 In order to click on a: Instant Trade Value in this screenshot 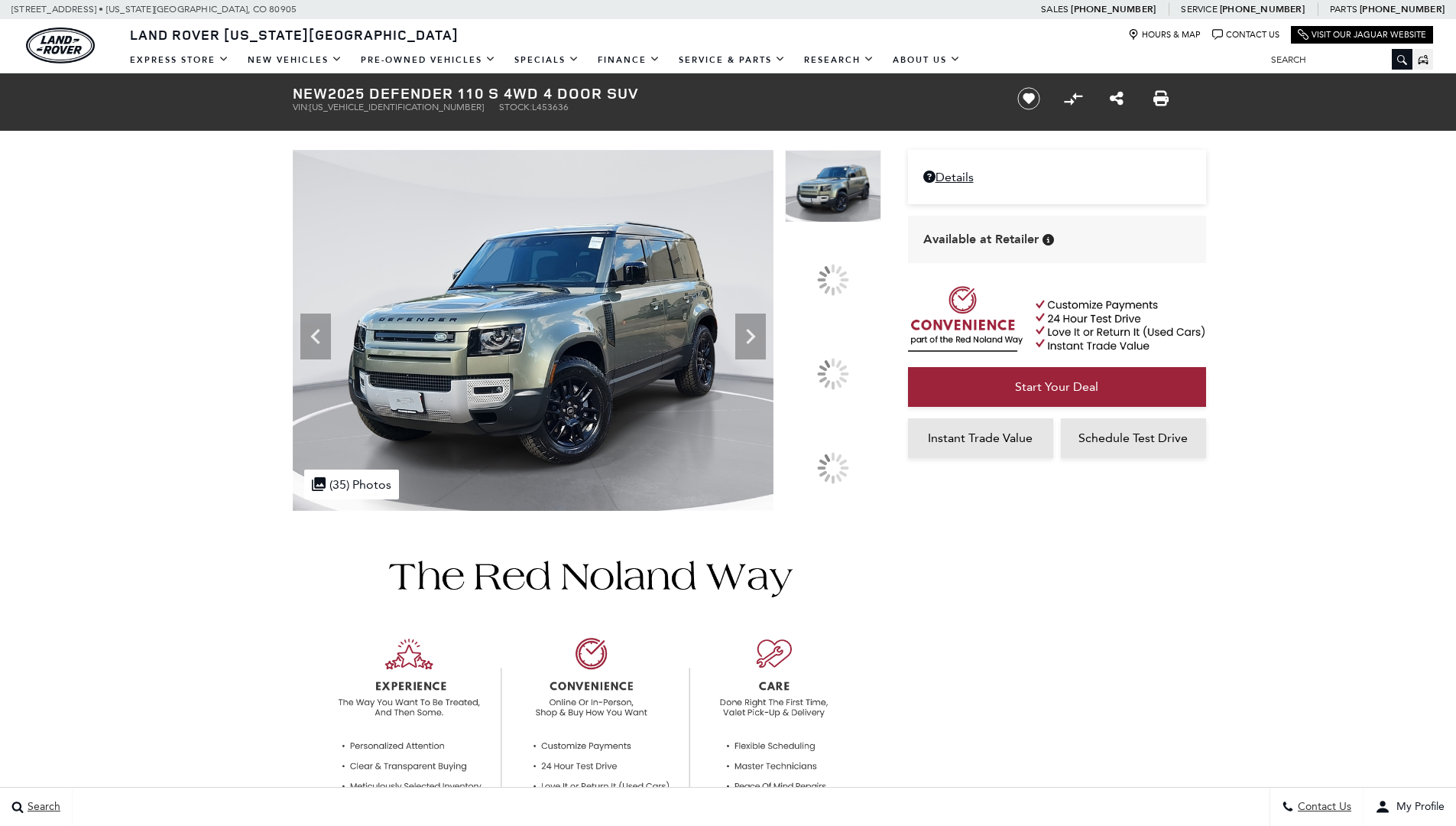, I will do `click(981, 438)`.